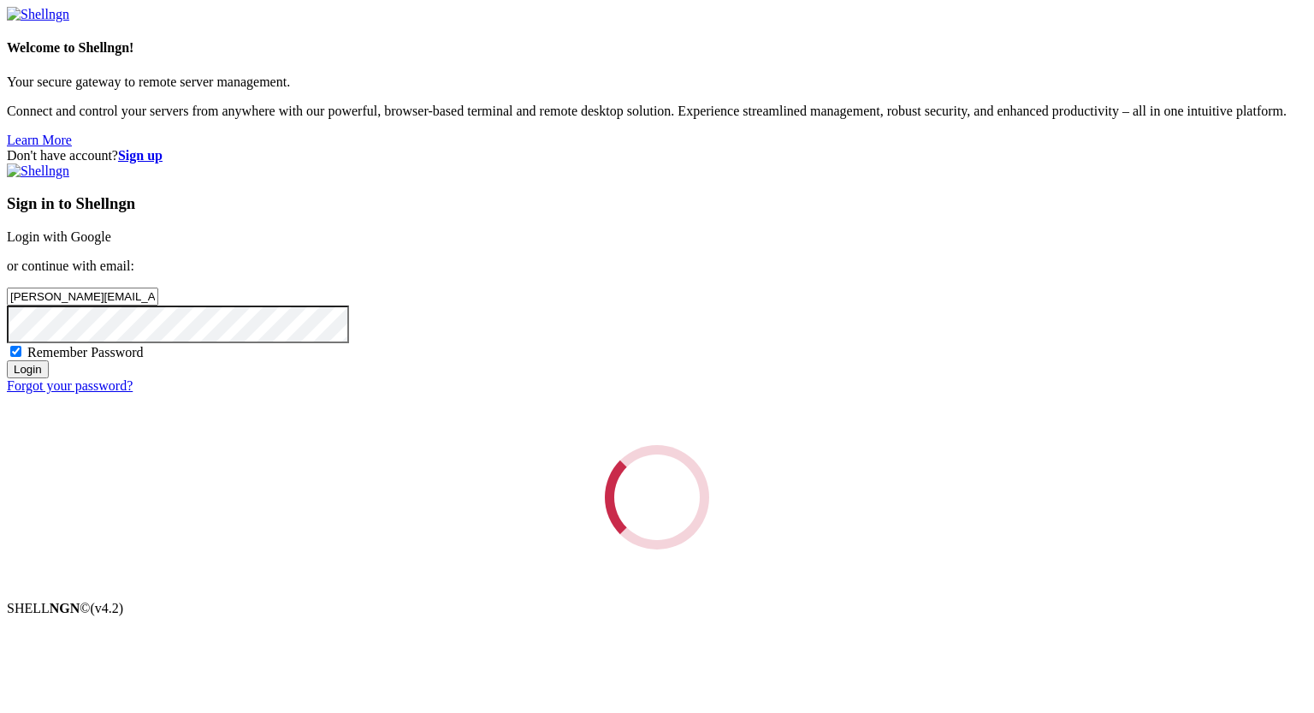  Describe the element at coordinates (69, 385) in the screenshot. I see `a: Forgot your password?` at that location.